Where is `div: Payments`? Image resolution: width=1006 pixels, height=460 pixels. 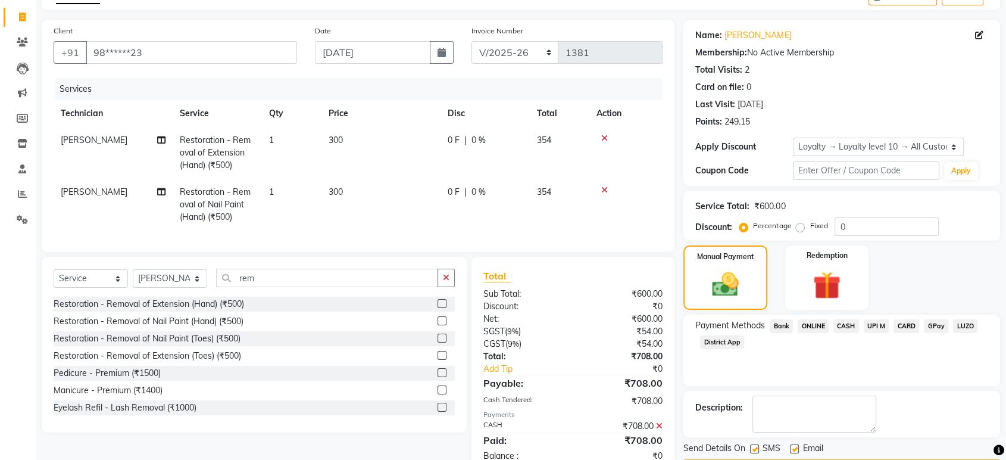 div: Payments is located at coordinates (573, 414).